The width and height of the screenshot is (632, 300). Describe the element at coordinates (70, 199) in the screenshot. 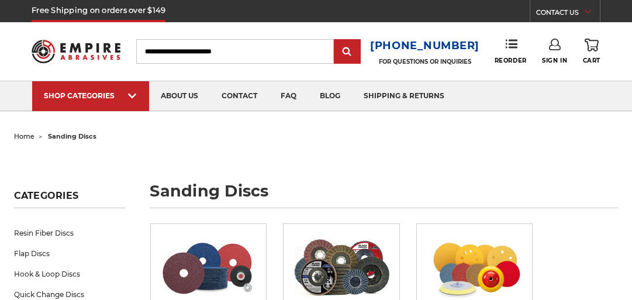

I see `h5: Categories` at that location.